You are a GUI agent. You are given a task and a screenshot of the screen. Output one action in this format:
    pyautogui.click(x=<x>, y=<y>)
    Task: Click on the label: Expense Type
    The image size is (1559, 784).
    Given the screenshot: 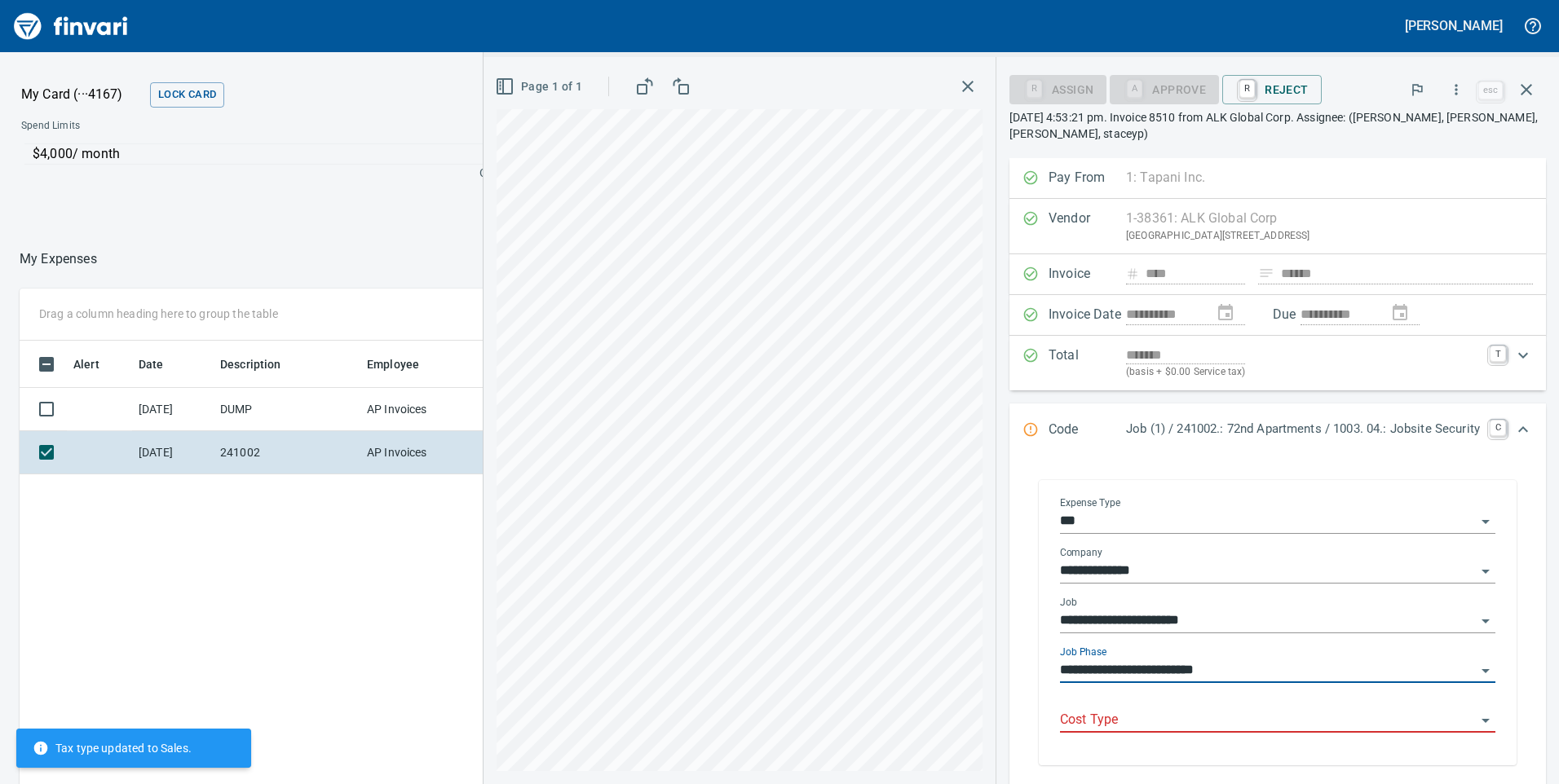 What is the action you would take?
    pyautogui.click(x=1091, y=503)
    